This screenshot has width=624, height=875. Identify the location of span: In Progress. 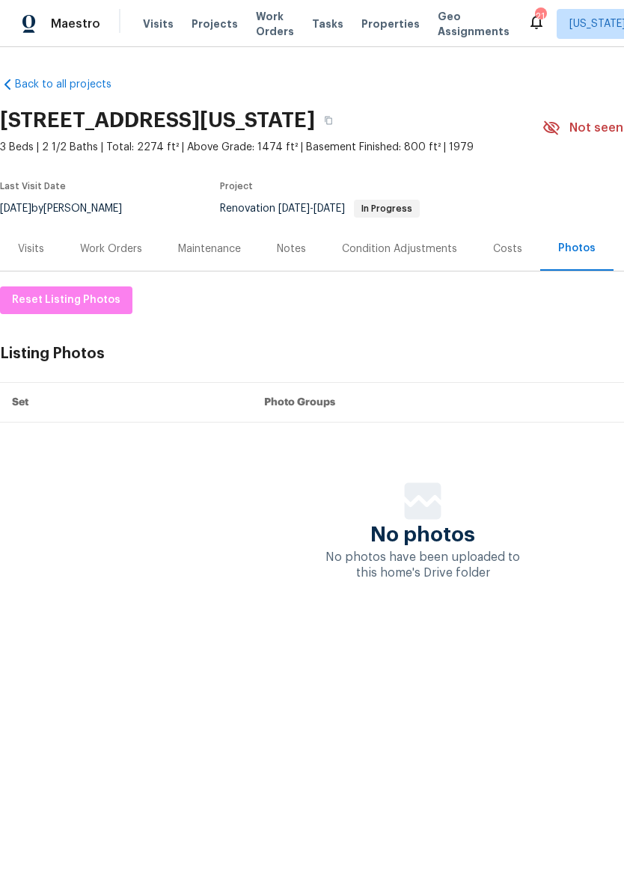
(387, 209).